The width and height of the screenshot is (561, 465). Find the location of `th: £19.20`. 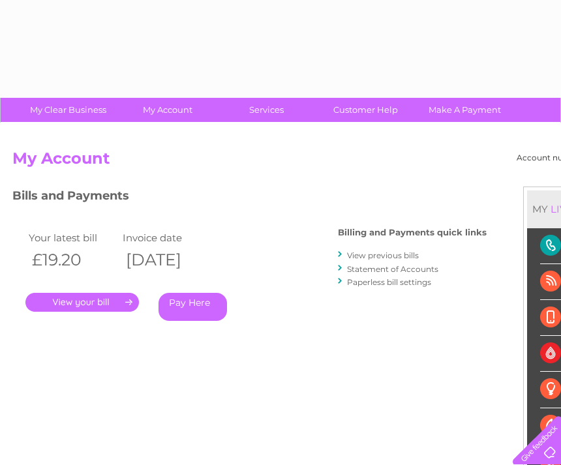

th: £19.20 is located at coordinates (72, 259).